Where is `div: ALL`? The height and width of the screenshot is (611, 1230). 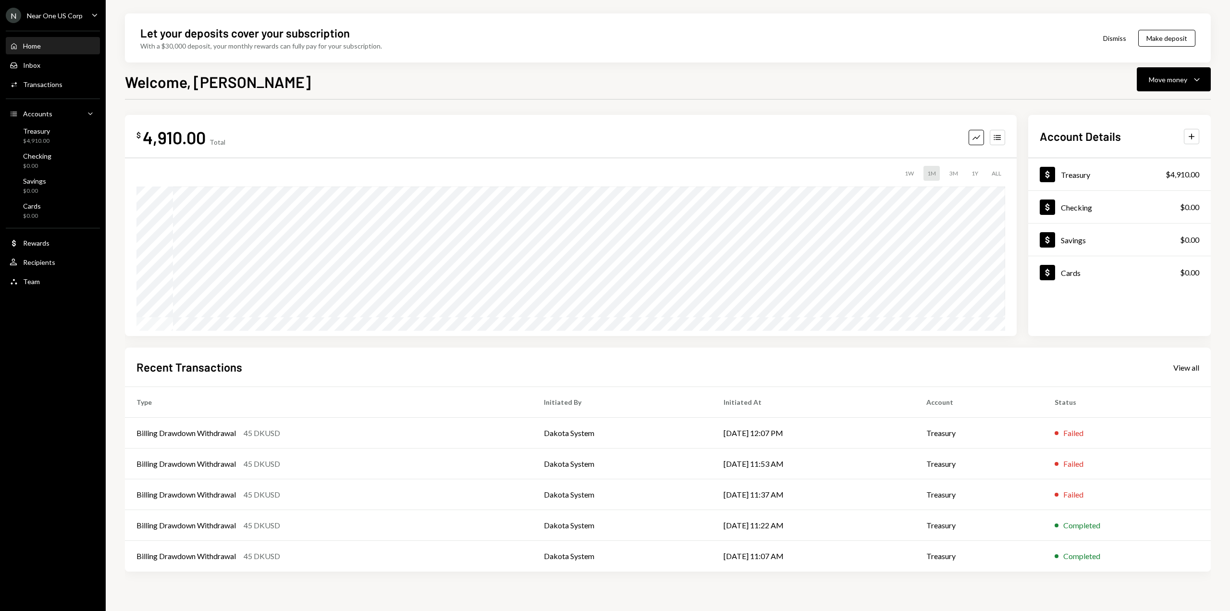 div: ALL is located at coordinates (996, 173).